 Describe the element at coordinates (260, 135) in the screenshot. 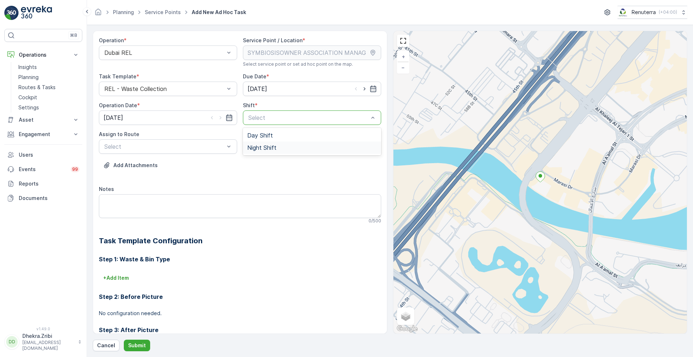

I see `span: Day Shift` at that location.